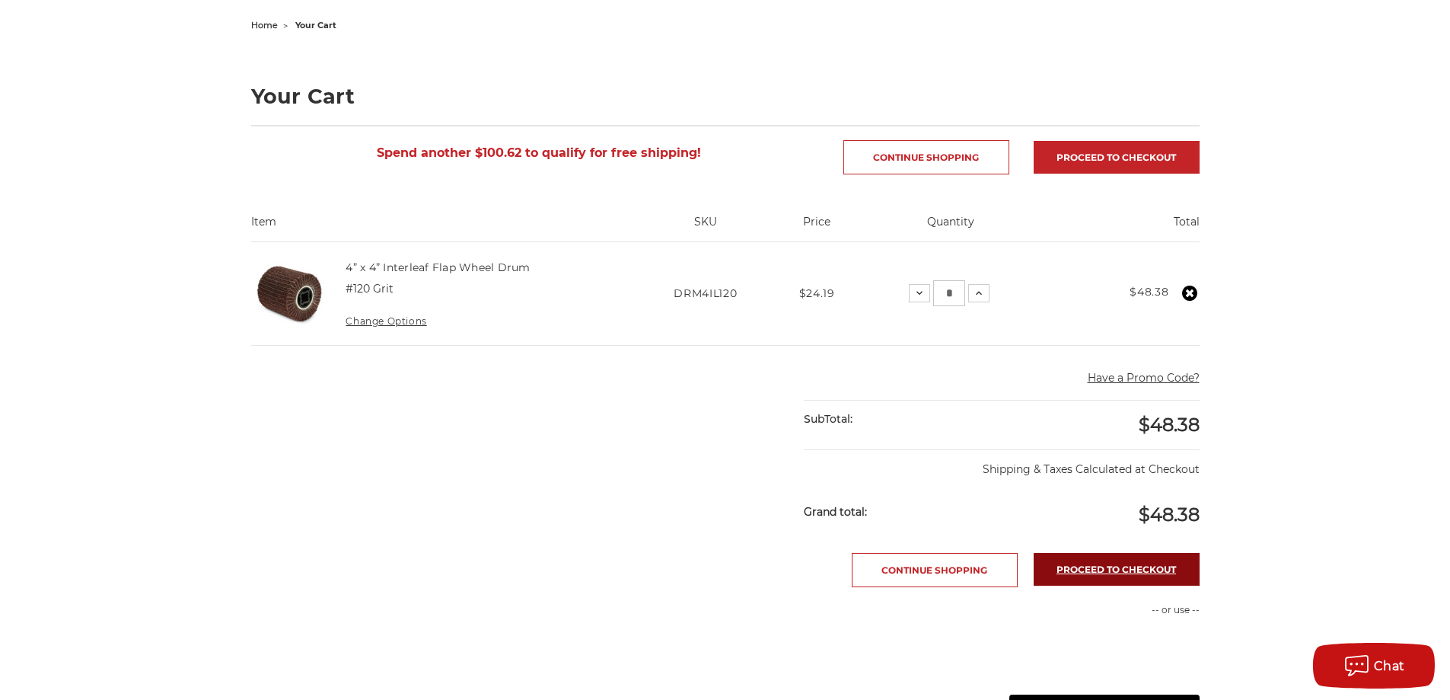 The width and height of the screenshot is (1450, 700). What do you see at coordinates (1389, 665) in the screenshot?
I see `span: Chat` at bounding box center [1389, 665].